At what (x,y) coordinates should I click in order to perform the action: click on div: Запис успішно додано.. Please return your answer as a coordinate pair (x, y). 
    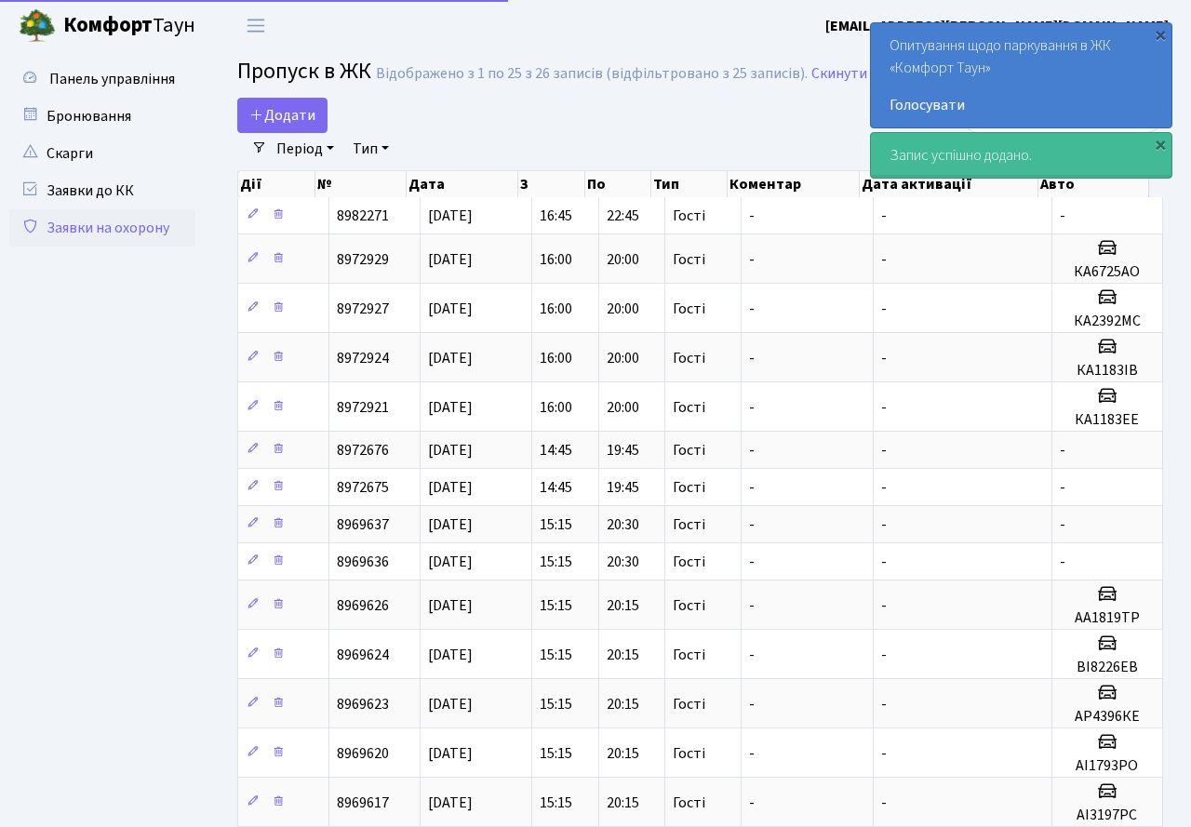
    Looking at the image, I should click on (1021, 155).